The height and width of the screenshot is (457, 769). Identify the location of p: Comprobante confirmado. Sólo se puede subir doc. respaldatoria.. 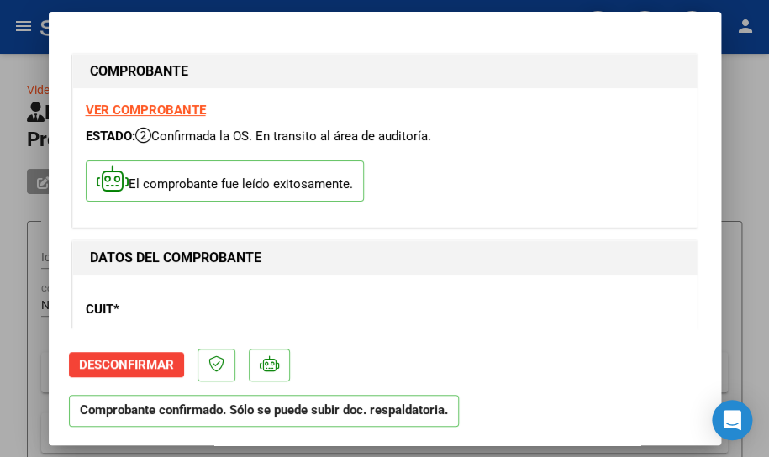
(264, 411).